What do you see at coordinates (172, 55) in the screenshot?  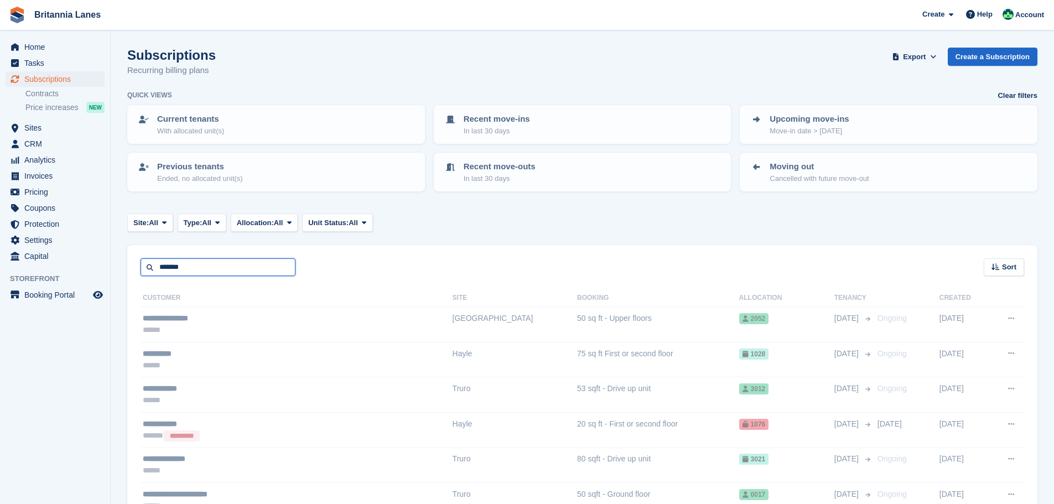 I see `h1: Subscriptions` at bounding box center [172, 55].